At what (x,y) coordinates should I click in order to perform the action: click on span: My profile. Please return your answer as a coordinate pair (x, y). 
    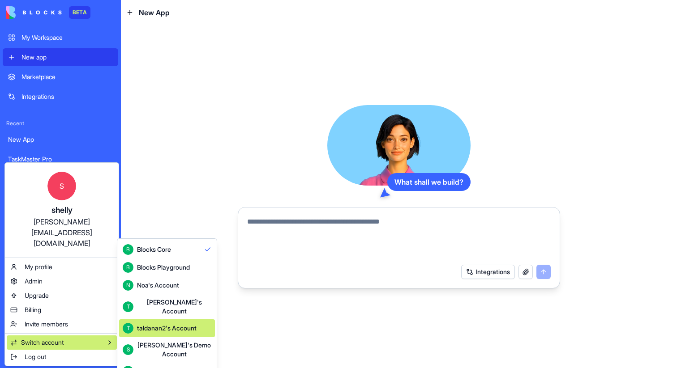
    Looking at the image, I should click on (38, 267).